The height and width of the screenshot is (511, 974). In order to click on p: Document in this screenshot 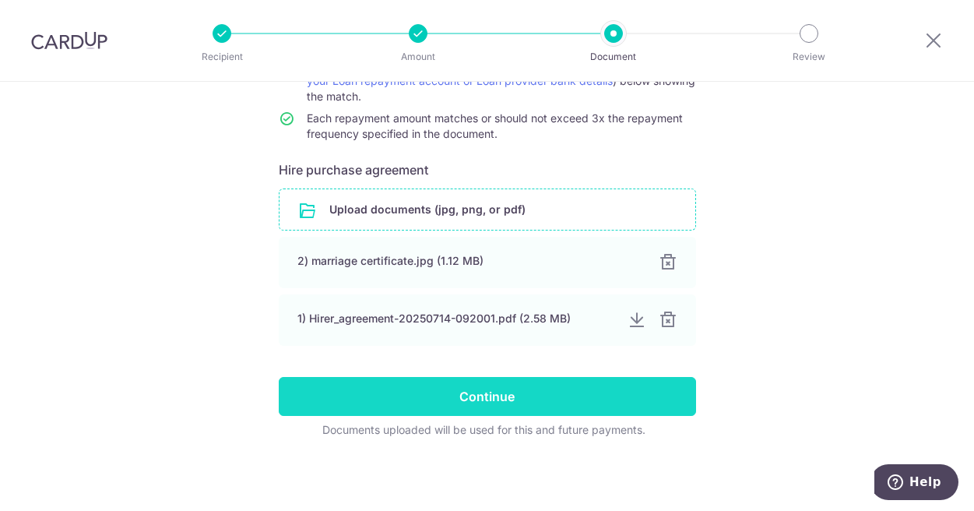, I will do `click(613, 57)`.